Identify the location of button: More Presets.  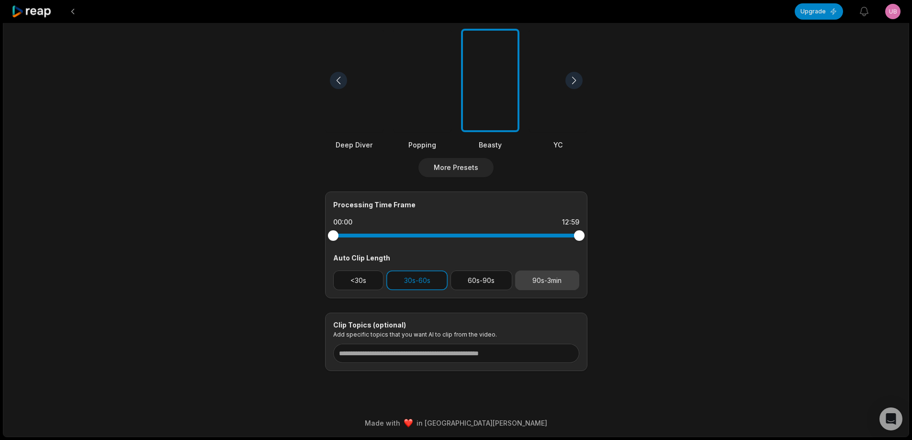
(456, 168).